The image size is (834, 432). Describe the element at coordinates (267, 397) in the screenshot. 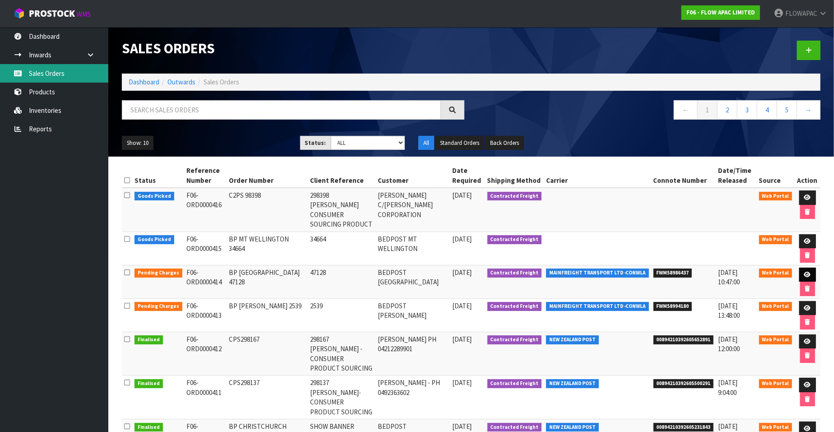

I see `td: CPS298137` at that location.